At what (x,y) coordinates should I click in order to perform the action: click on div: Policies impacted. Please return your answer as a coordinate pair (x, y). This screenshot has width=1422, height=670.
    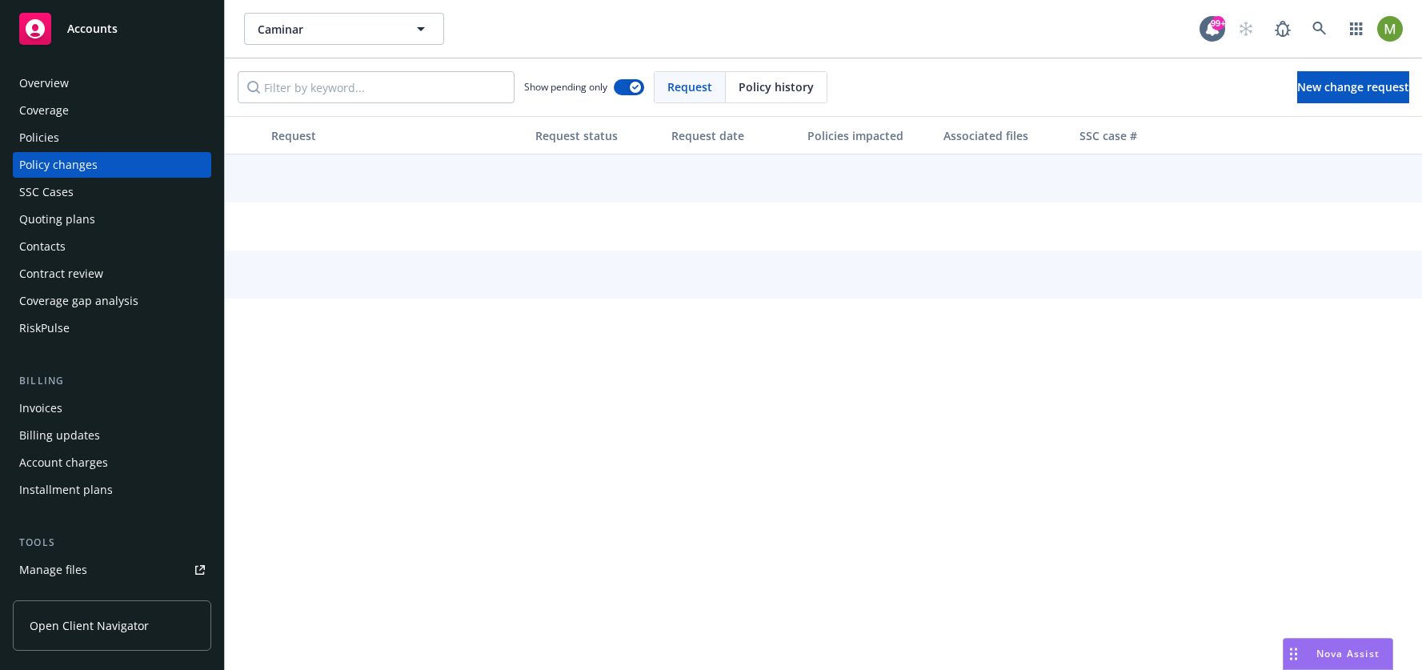
    Looking at the image, I should click on (869, 135).